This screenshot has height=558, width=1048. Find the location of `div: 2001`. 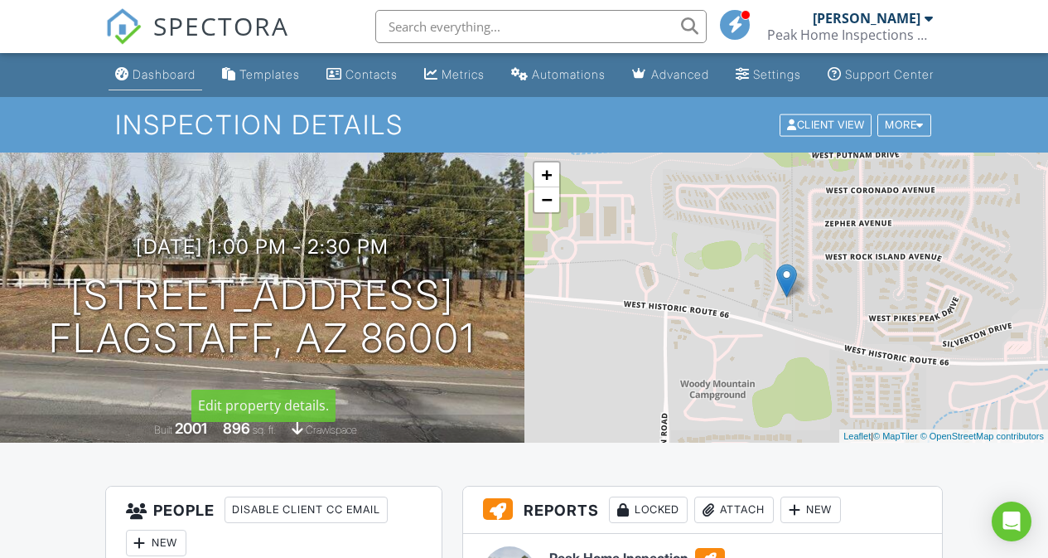

div: 2001 is located at coordinates (191, 427).